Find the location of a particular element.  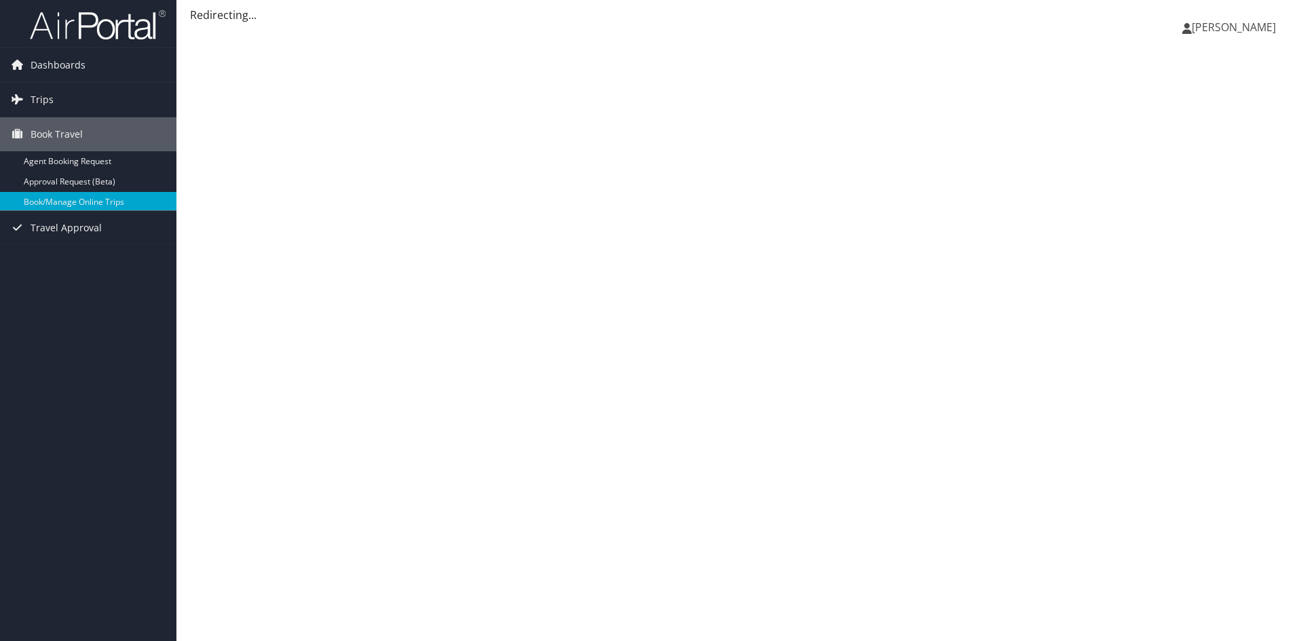

span: Book Travel is located at coordinates (56, 134).